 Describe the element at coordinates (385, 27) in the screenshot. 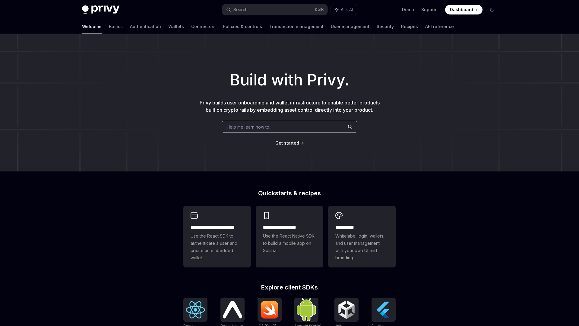

I see `a: Security` at that location.